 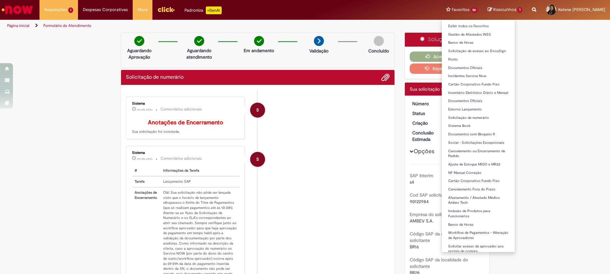 I want to click on div: Solução Proposta, so click(x=447, y=39).